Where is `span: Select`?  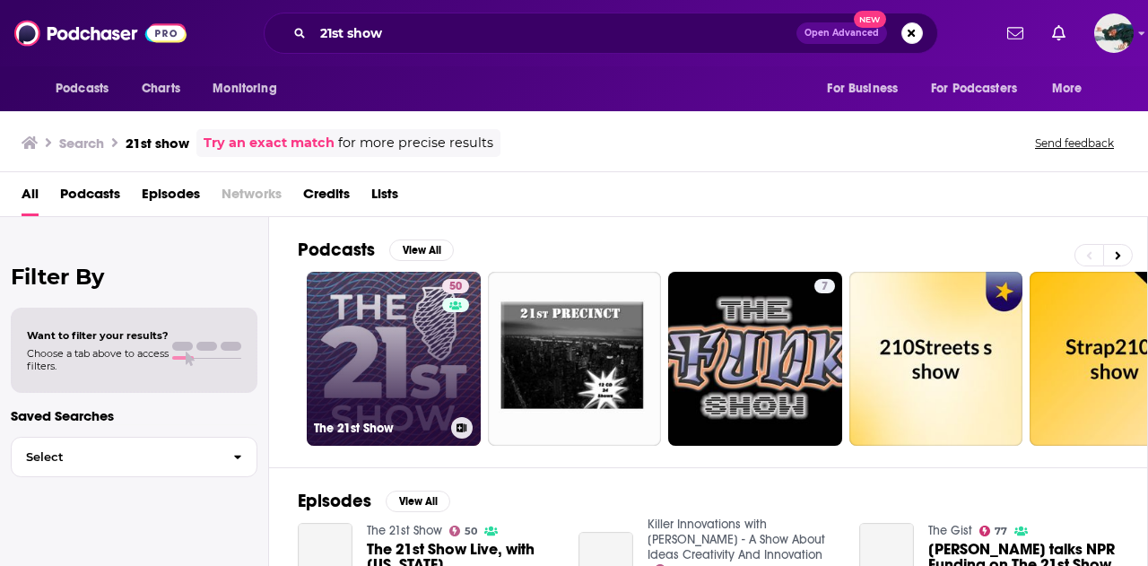
span: Select is located at coordinates (115, 457).